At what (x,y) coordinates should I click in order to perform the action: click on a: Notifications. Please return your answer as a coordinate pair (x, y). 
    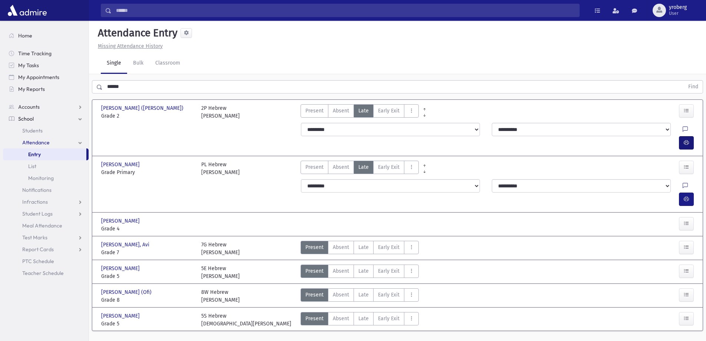
    Looking at the image, I should click on (46, 190).